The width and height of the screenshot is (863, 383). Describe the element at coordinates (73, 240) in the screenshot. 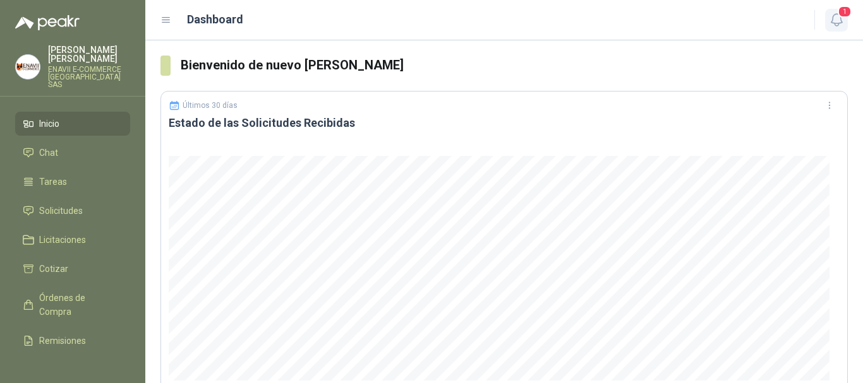

I see `a: Licitaciones` at that location.